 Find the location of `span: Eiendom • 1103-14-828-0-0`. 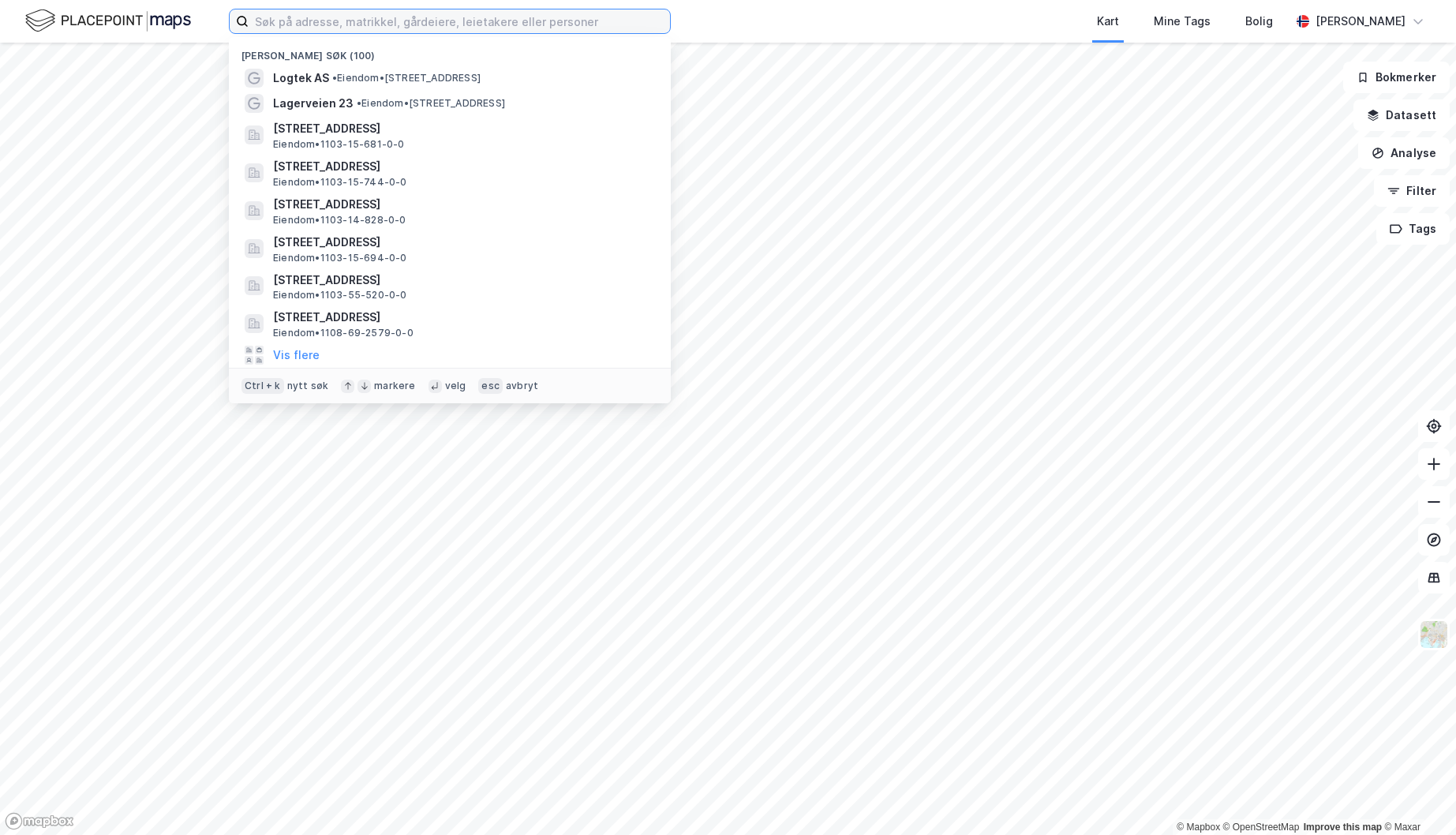

span: Eiendom • 1103-14-828-0-0 is located at coordinates (339, 220).